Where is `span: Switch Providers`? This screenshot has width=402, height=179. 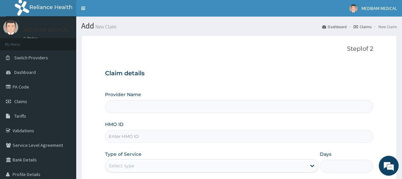
span: Switch Providers is located at coordinates (31, 58).